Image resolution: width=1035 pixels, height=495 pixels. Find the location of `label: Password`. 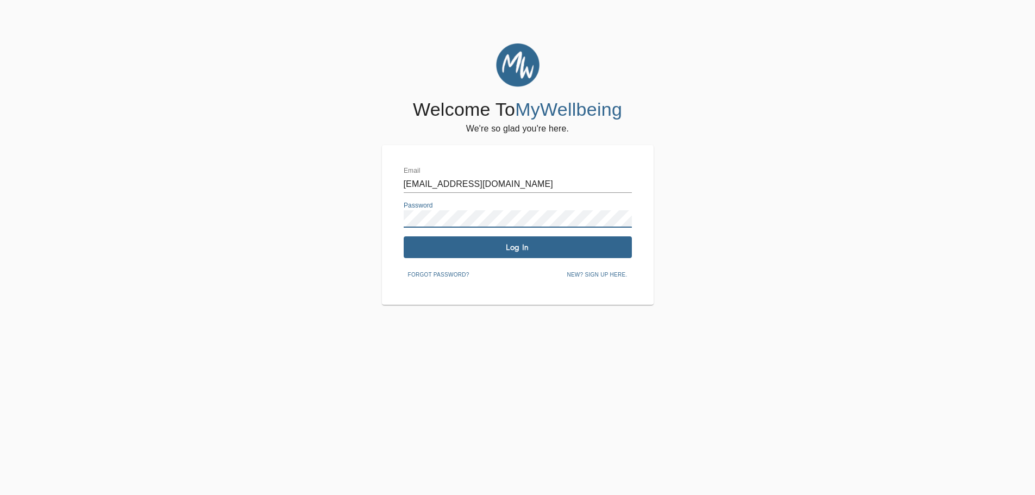

label: Password is located at coordinates (418, 206).